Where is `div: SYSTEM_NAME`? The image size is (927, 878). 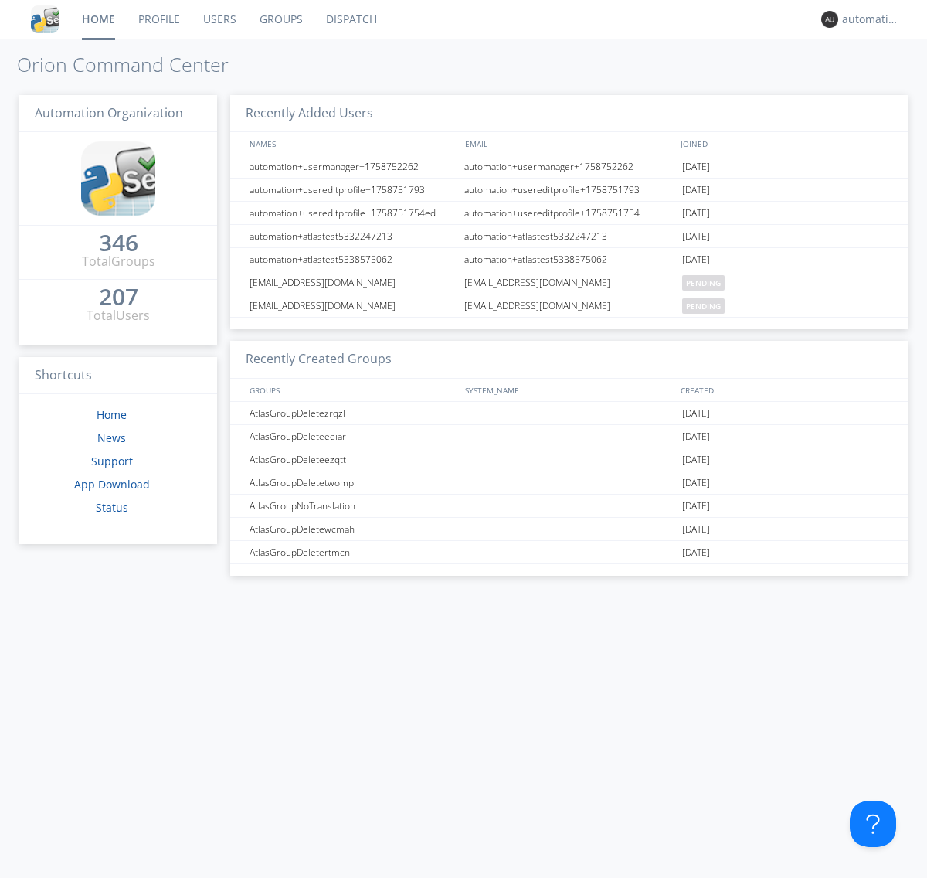
div: SYSTEM_NAME is located at coordinates (569, 389).